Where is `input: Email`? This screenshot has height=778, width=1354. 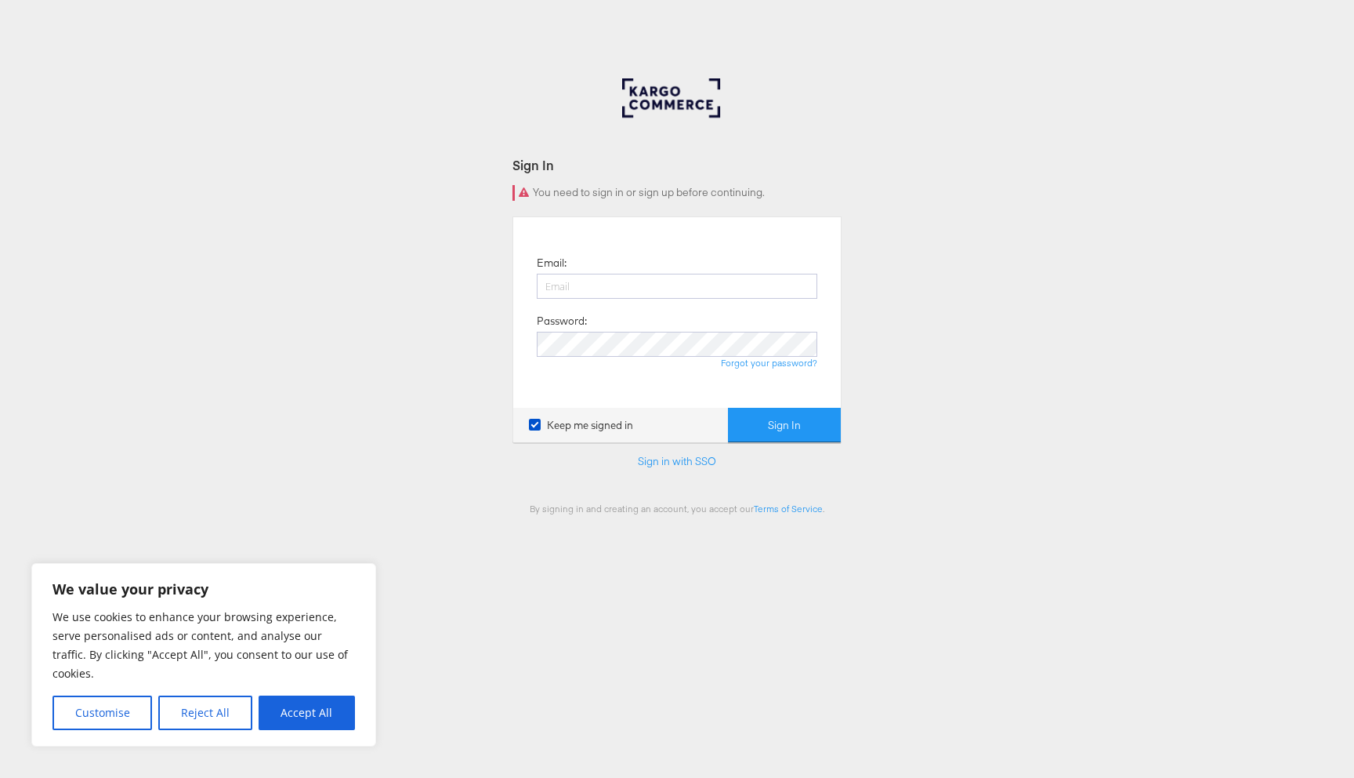
input: Email is located at coordinates (677, 286).